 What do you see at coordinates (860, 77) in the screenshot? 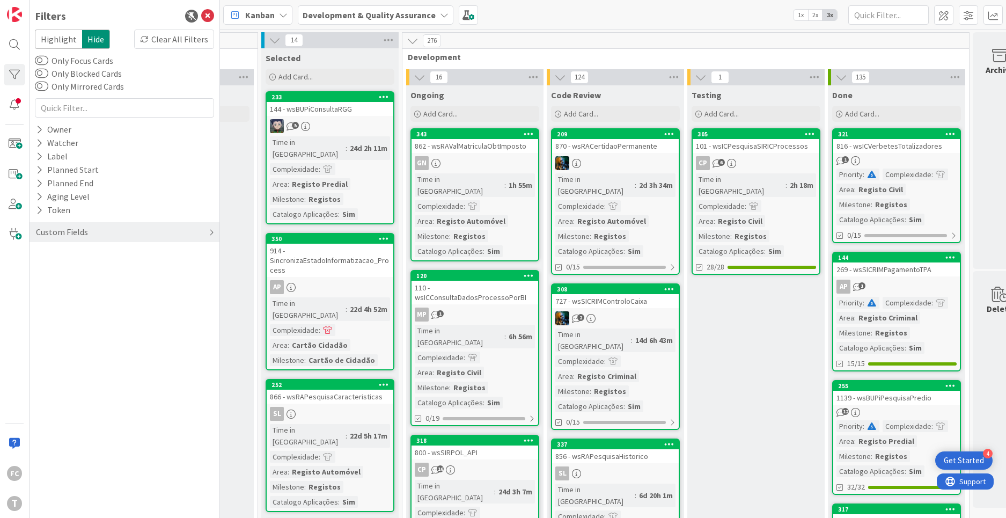
I see `span: 135` at bounding box center [860, 77].